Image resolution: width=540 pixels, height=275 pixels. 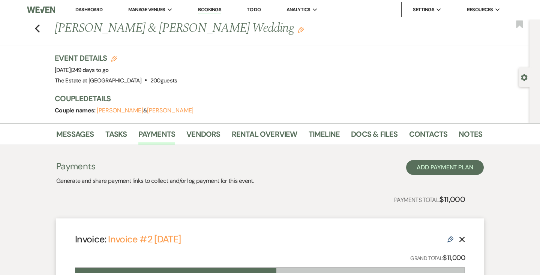 I want to click on a: Rental Overview, so click(x=264, y=137).